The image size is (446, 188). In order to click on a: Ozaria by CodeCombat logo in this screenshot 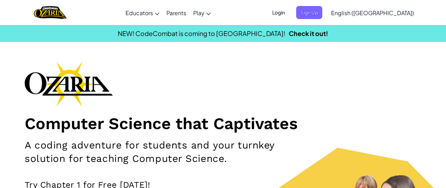, I will do `click(50, 12)`.